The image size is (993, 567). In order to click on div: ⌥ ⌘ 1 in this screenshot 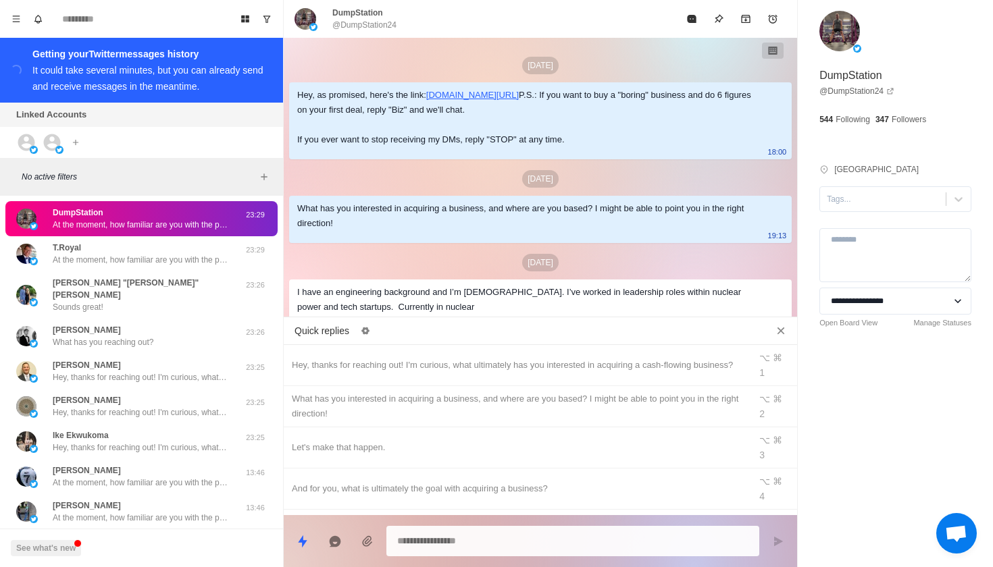, I will do `click(774, 365)`.